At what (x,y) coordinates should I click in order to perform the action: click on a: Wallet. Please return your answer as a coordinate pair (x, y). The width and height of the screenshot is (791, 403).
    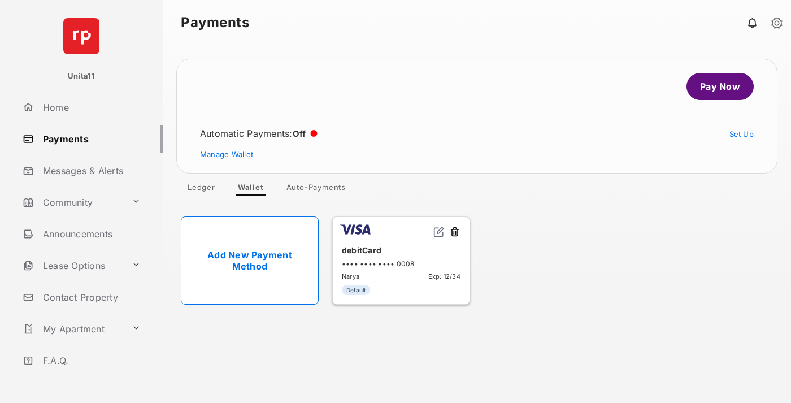
    Looking at the image, I should click on (251, 189).